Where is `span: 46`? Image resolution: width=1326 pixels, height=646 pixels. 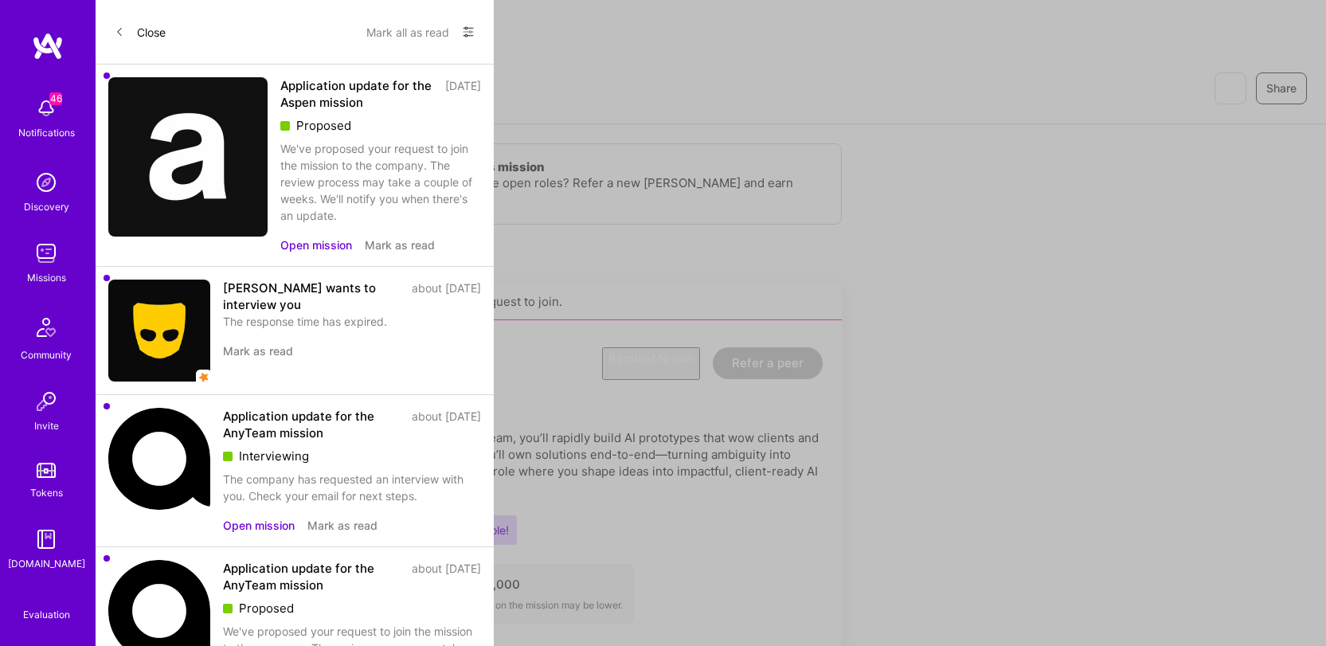 span: 46 is located at coordinates (56, 99).